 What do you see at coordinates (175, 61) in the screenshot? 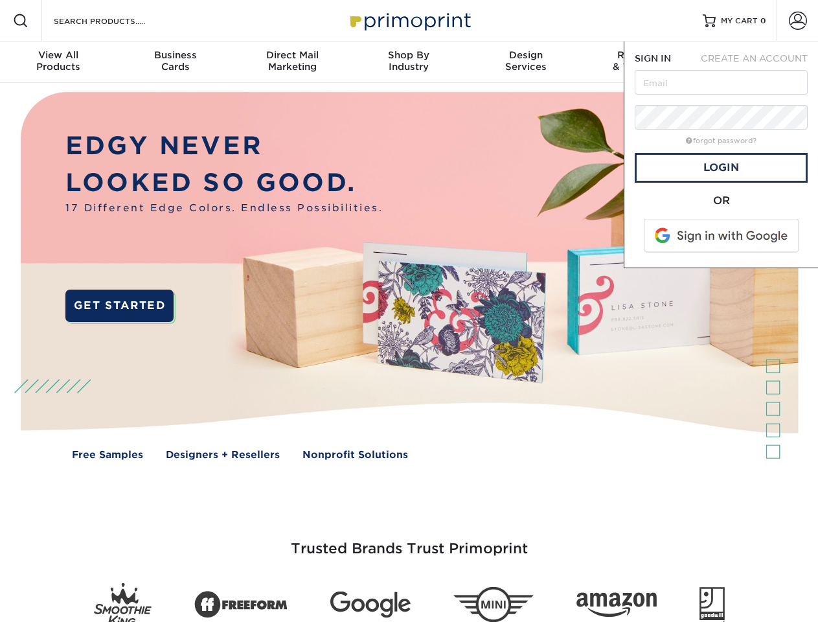
I see `div: Cards` at bounding box center [175, 61].